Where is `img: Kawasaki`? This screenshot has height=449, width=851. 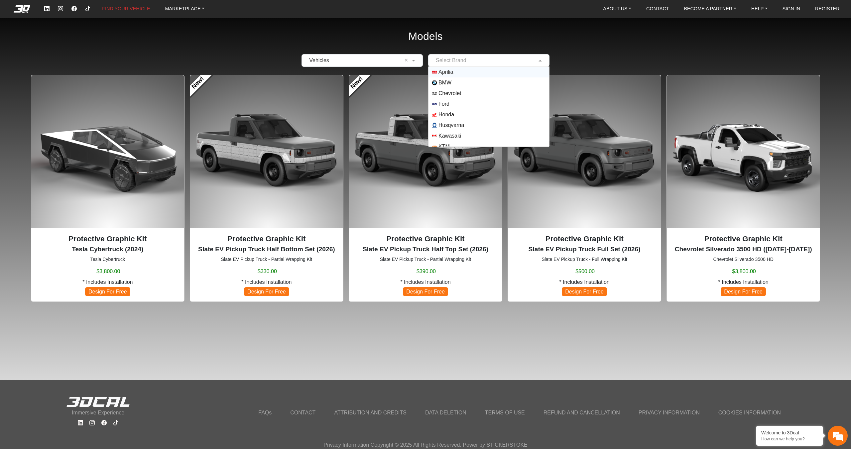 img: Kawasaki is located at coordinates (435, 136).